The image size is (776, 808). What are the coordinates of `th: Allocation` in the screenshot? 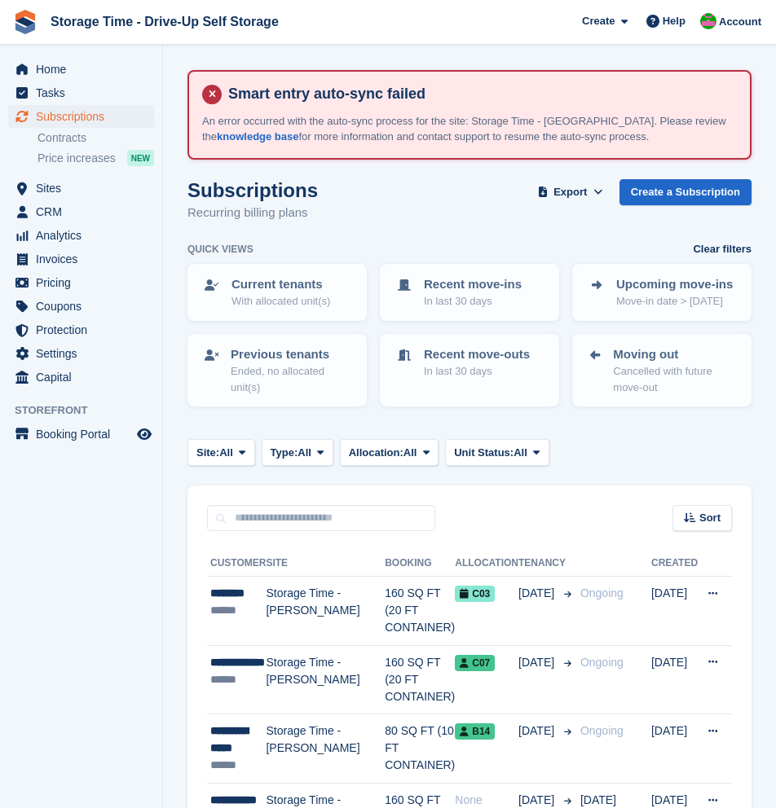 It's located at (486, 564).